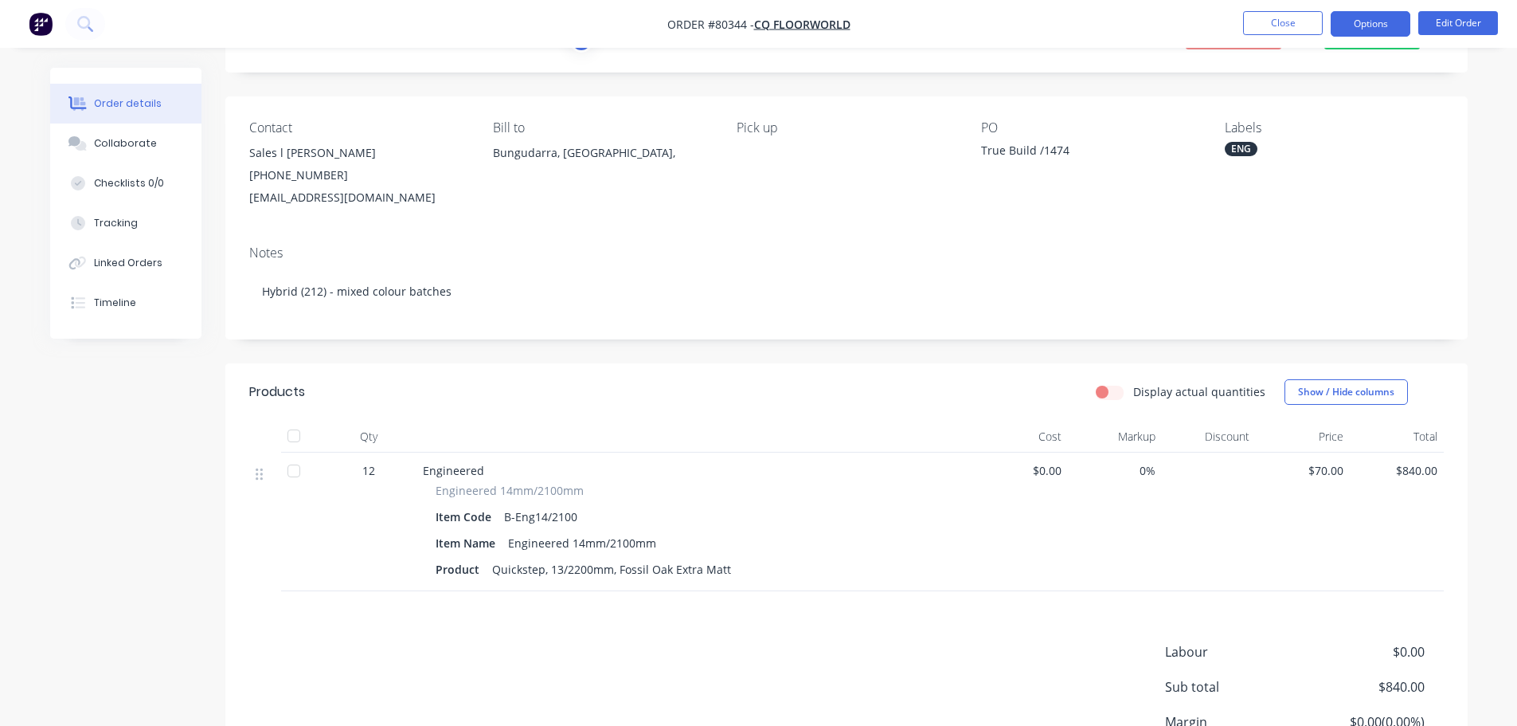  I want to click on div: Product, so click(460, 569).